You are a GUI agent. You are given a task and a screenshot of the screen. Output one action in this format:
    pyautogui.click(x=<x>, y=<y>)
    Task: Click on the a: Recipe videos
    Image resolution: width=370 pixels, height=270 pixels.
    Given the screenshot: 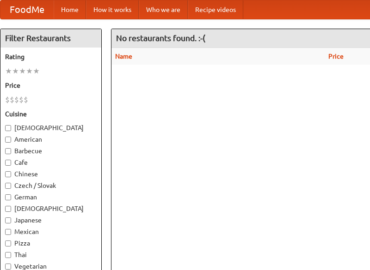 What is the action you would take?
    pyautogui.click(x=215, y=10)
    